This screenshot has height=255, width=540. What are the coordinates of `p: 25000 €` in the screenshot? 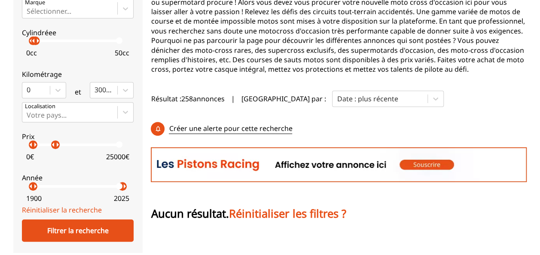 It's located at (118, 157).